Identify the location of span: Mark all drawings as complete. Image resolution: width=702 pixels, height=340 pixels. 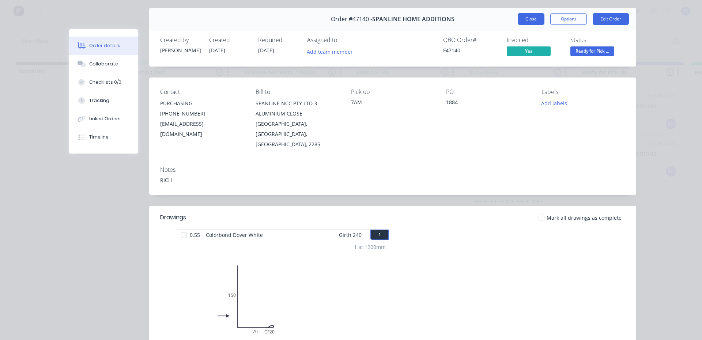
(584, 218).